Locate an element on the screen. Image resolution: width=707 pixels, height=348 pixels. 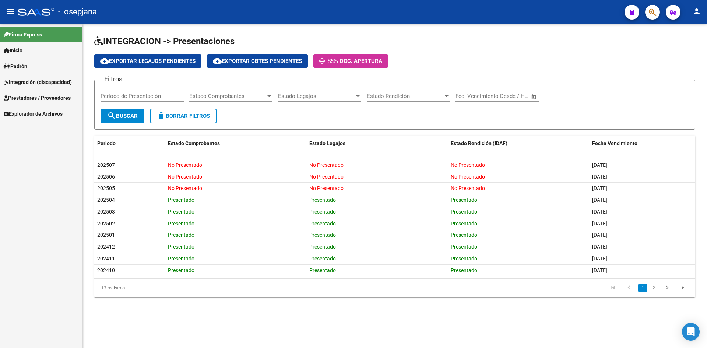
span: 202507 is located at coordinates (106, 165).